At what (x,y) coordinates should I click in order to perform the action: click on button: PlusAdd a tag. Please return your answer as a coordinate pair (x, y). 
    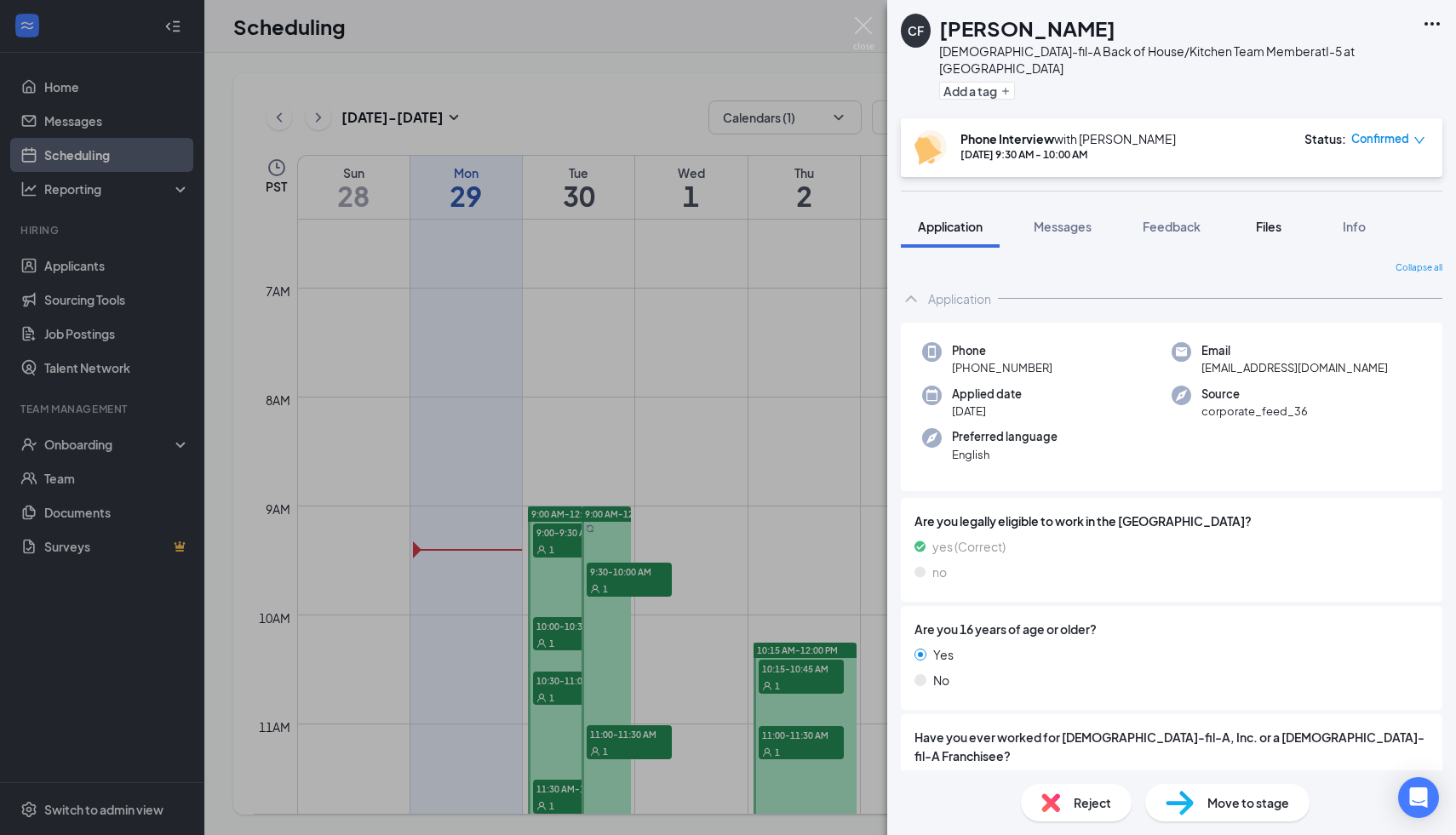
    Looking at the image, I should click on (976, 90).